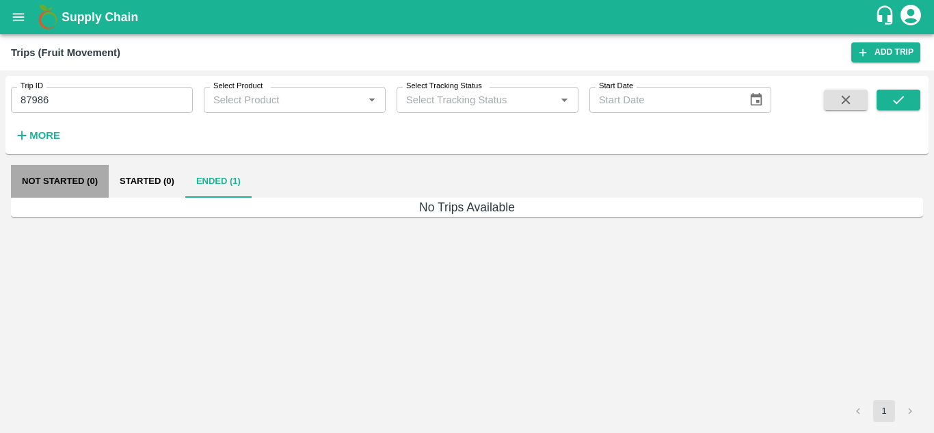 The height and width of the screenshot is (433, 934). I want to click on b: Supply Chain, so click(100, 17).